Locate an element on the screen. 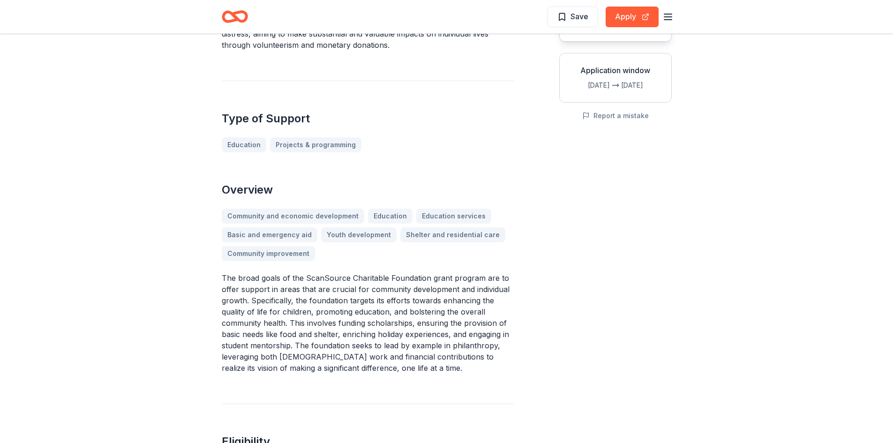  h2: Overview is located at coordinates (368, 190).